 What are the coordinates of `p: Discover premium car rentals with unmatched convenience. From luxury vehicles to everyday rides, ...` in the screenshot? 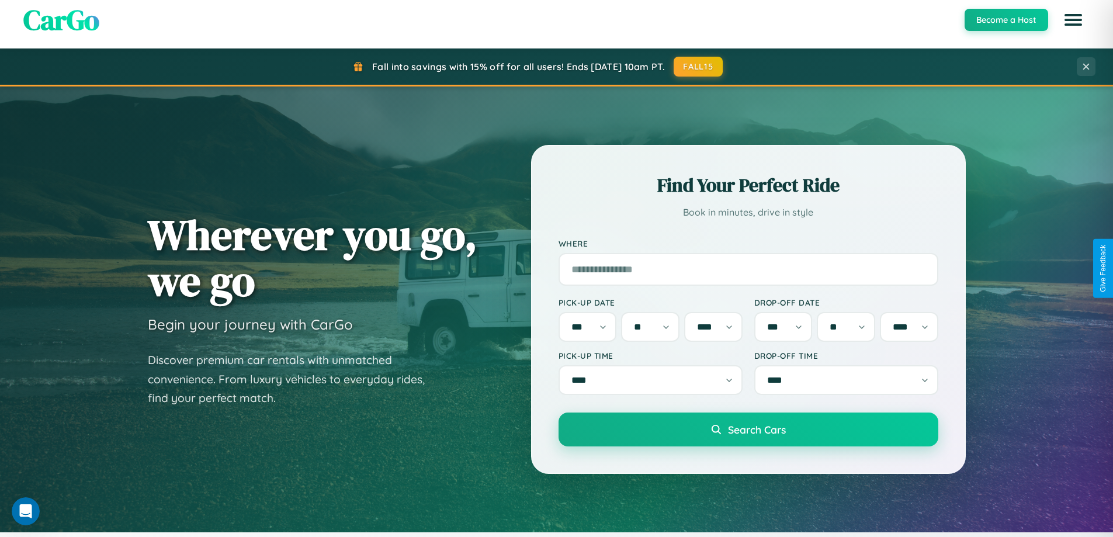 It's located at (294, 379).